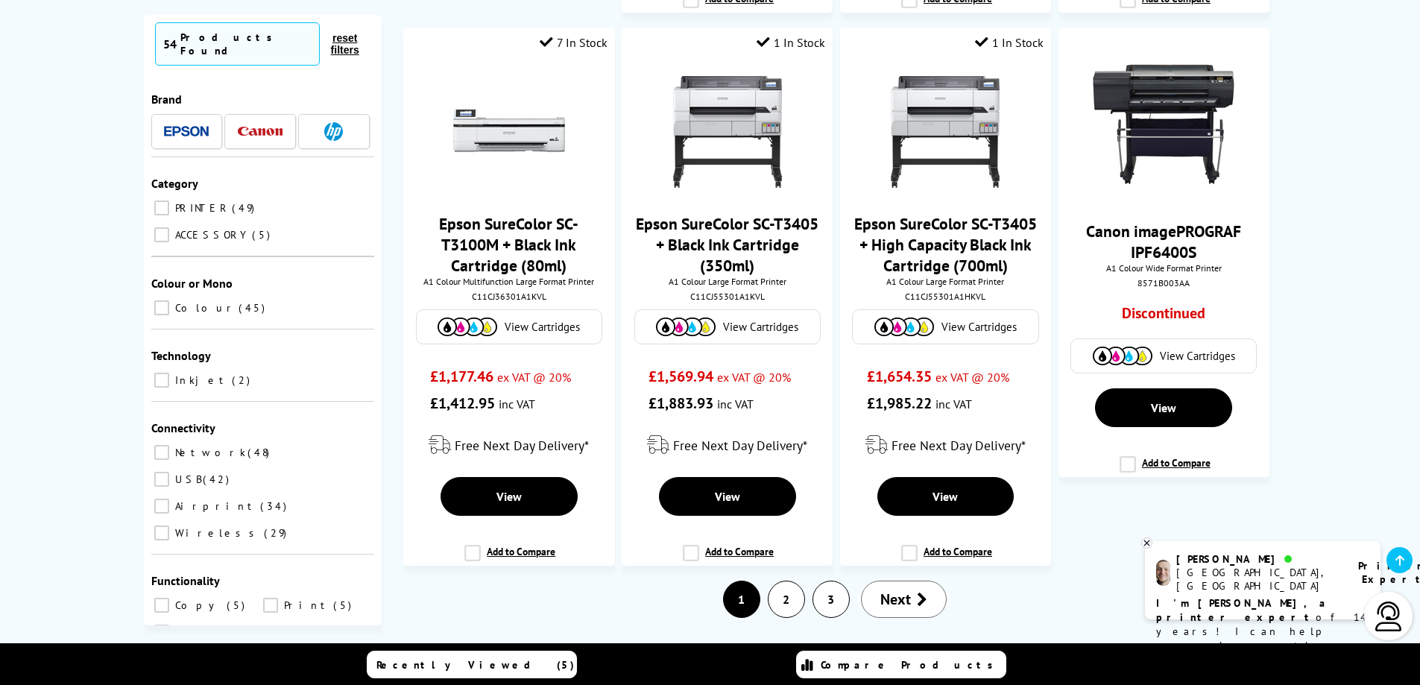 The image size is (1420, 685). I want to click on a: Next, so click(903, 599).